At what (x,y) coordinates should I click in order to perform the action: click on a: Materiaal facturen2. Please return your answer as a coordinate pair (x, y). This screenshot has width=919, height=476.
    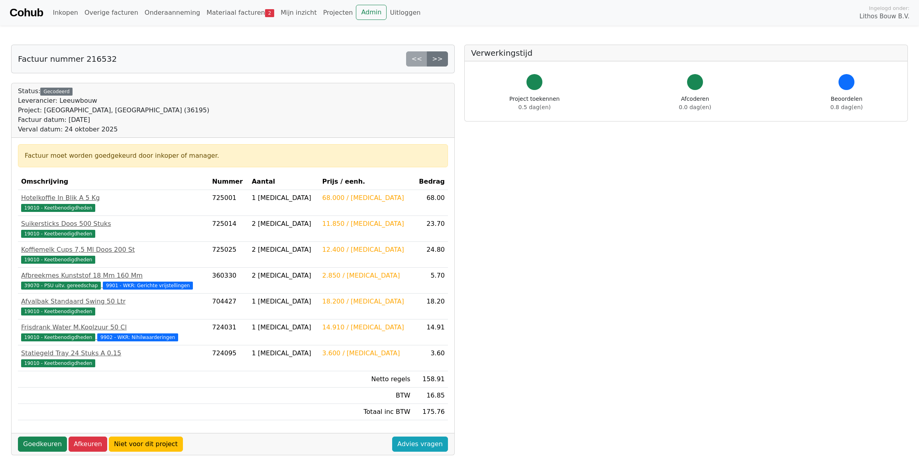
    Looking at the image, I should click on (240, 13).